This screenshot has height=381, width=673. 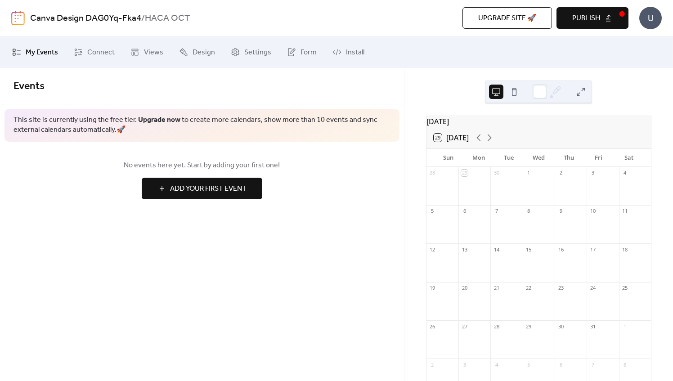 What do you see at coordinates (159, 120) in the screenshot?
I see `a: Upgrade now` at bounding box center [159, 120].